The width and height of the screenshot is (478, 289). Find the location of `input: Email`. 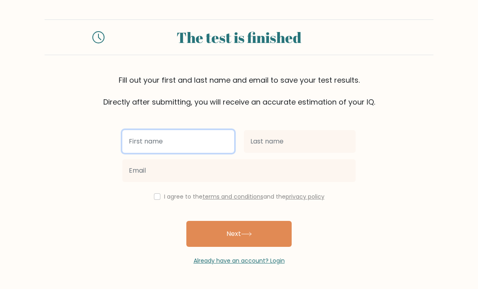

input: Email is located at coordinates (239, 171).